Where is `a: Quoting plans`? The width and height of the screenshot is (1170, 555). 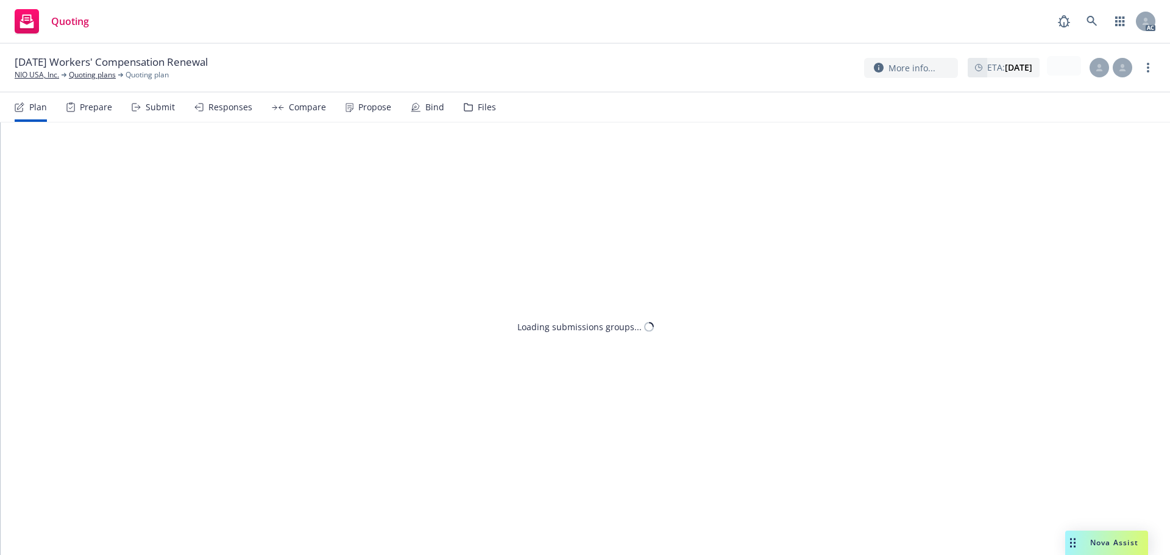
a: Quoting plans is located at coordinates (92, 75).